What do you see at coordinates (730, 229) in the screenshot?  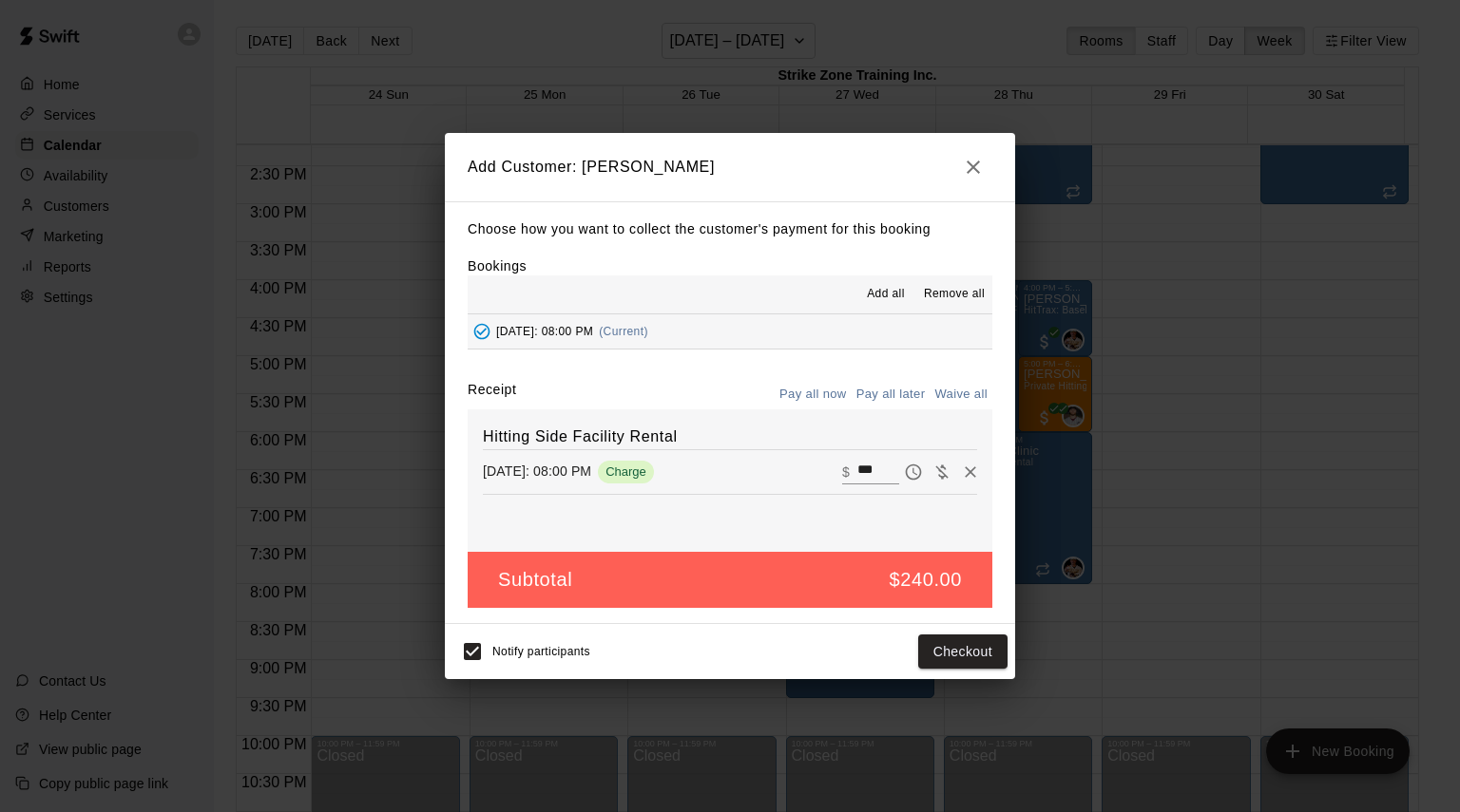 I see `p: Choose how you want to collect the customer's payment for this booking` at bounding box center [730, 229].